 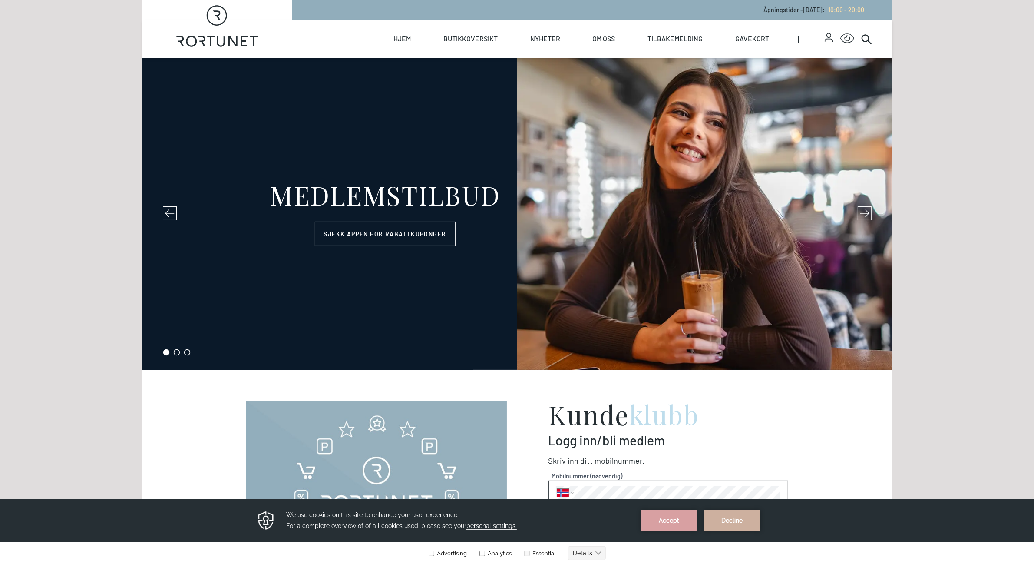 What do you see at coordinates (527, 54) in the screenshot?
I see `input: Essential` at bounding box center [527, 54].